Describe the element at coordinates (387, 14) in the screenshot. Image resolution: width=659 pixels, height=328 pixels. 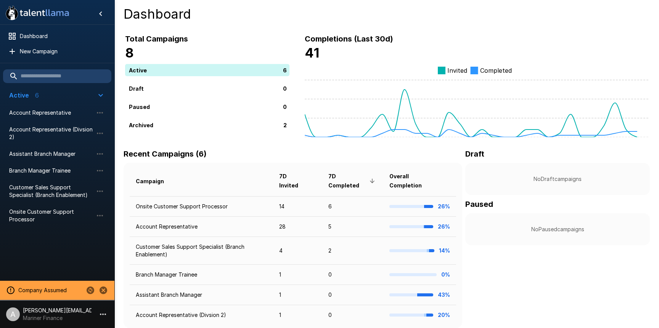
I see `h4: Dashboard` at that location.